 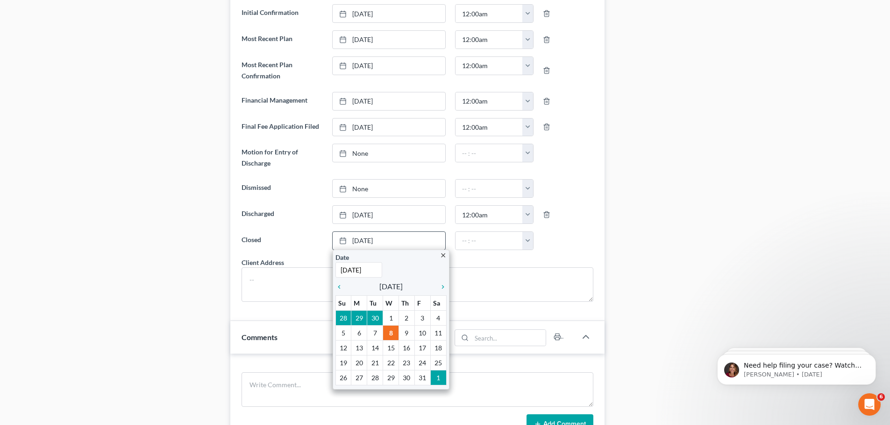 I want to click on label: Financial Management, so click(x=282, y=101).